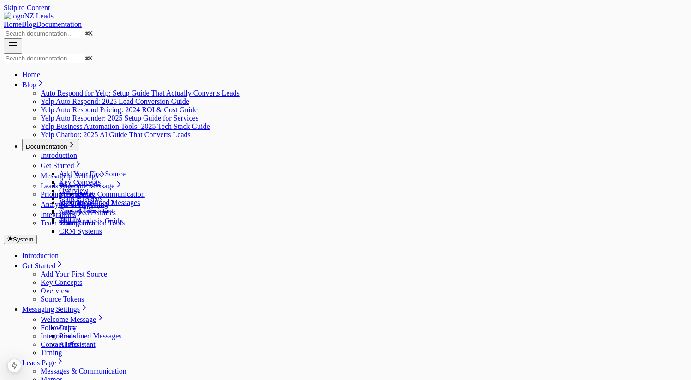 This screenshot has height=380, width=691. I want to click on button: Menu, so click(13, 46).